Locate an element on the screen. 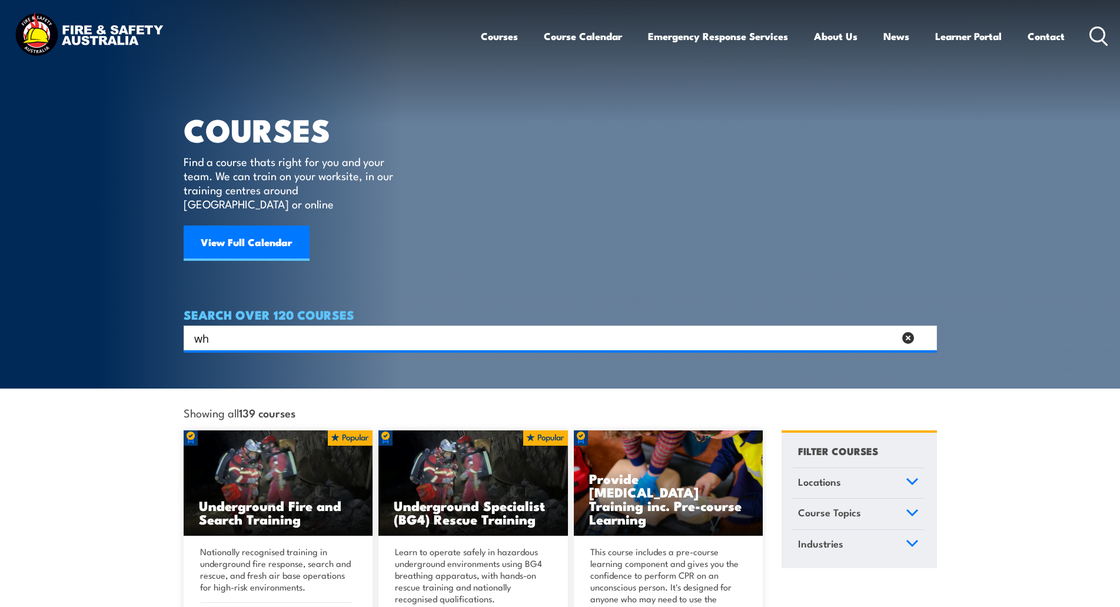  h4: SEARCH OVER 120 COURSES is located at coordinates (560, 314).